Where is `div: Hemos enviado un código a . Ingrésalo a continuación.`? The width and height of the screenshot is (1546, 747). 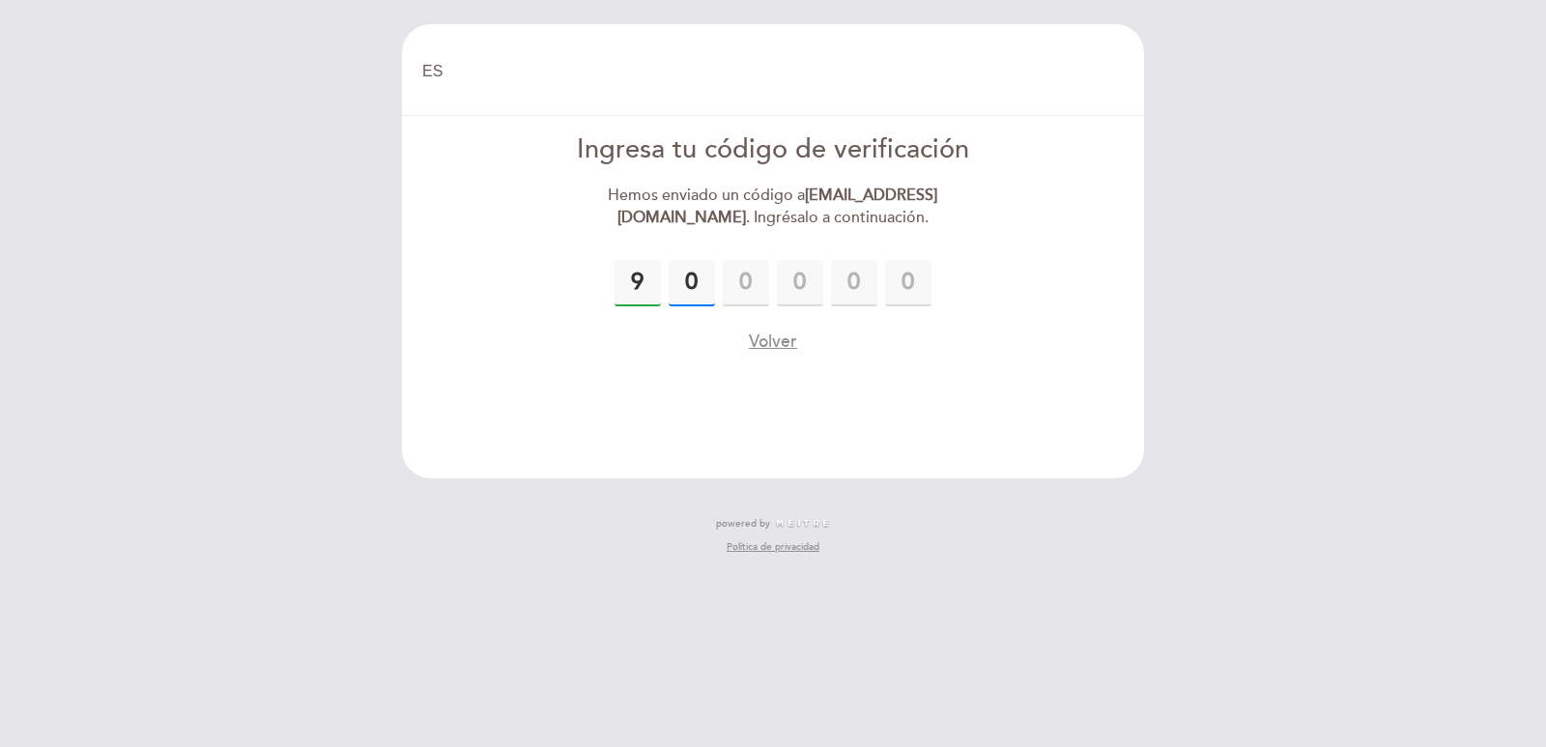 div: Hemos enviado un código a . Ingrésalo a continuación. is located at coordinates (773, 207).